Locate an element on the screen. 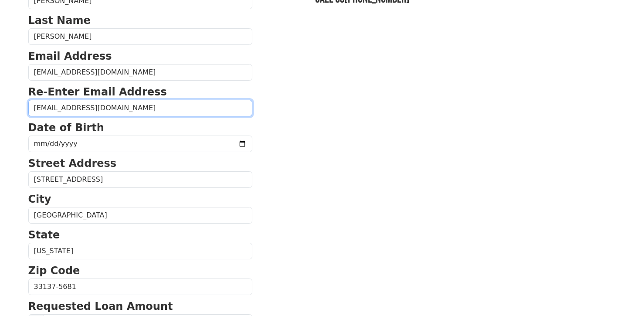 The width and height of the screenshot is (621, 316). input: Zip Code is located at coordinates (140, 287).